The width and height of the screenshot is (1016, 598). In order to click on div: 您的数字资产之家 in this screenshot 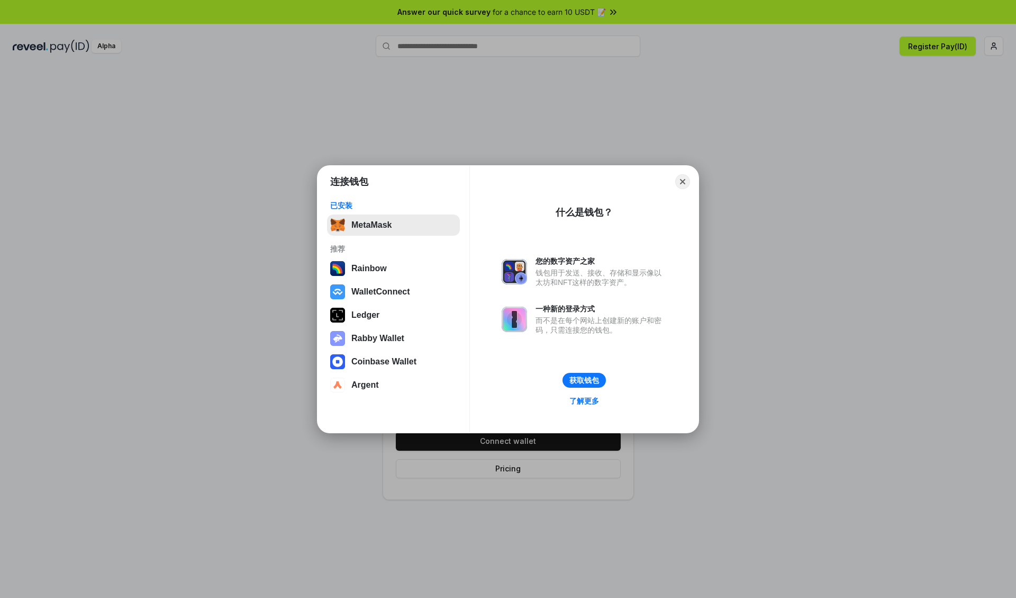, I will do `click(601, 261)`.